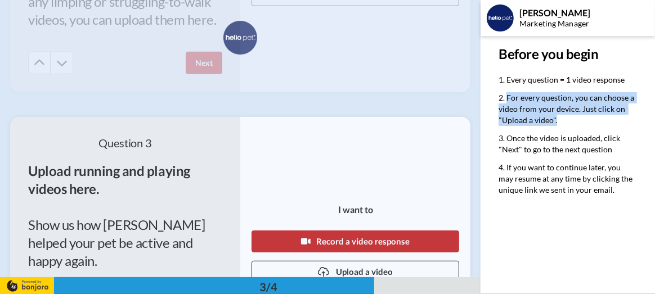 The width and height of the screenshot is (655, 294). What do you see at coordinates (110, 179) in the screenshot?
I see `span: Upload running and playing videos here.` at bounding box center [110, 179].